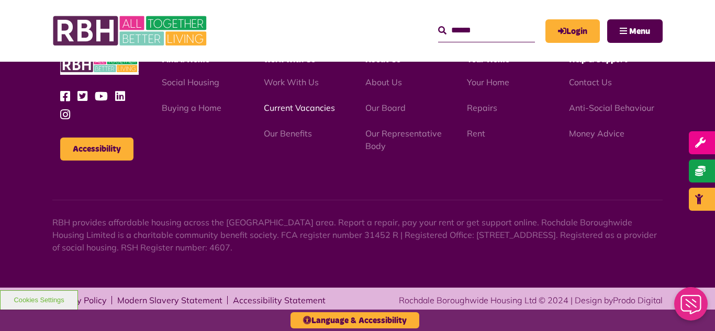  Describe the element at coordinates (486, 30) in the screenshot. I see `input: Search` at that location.